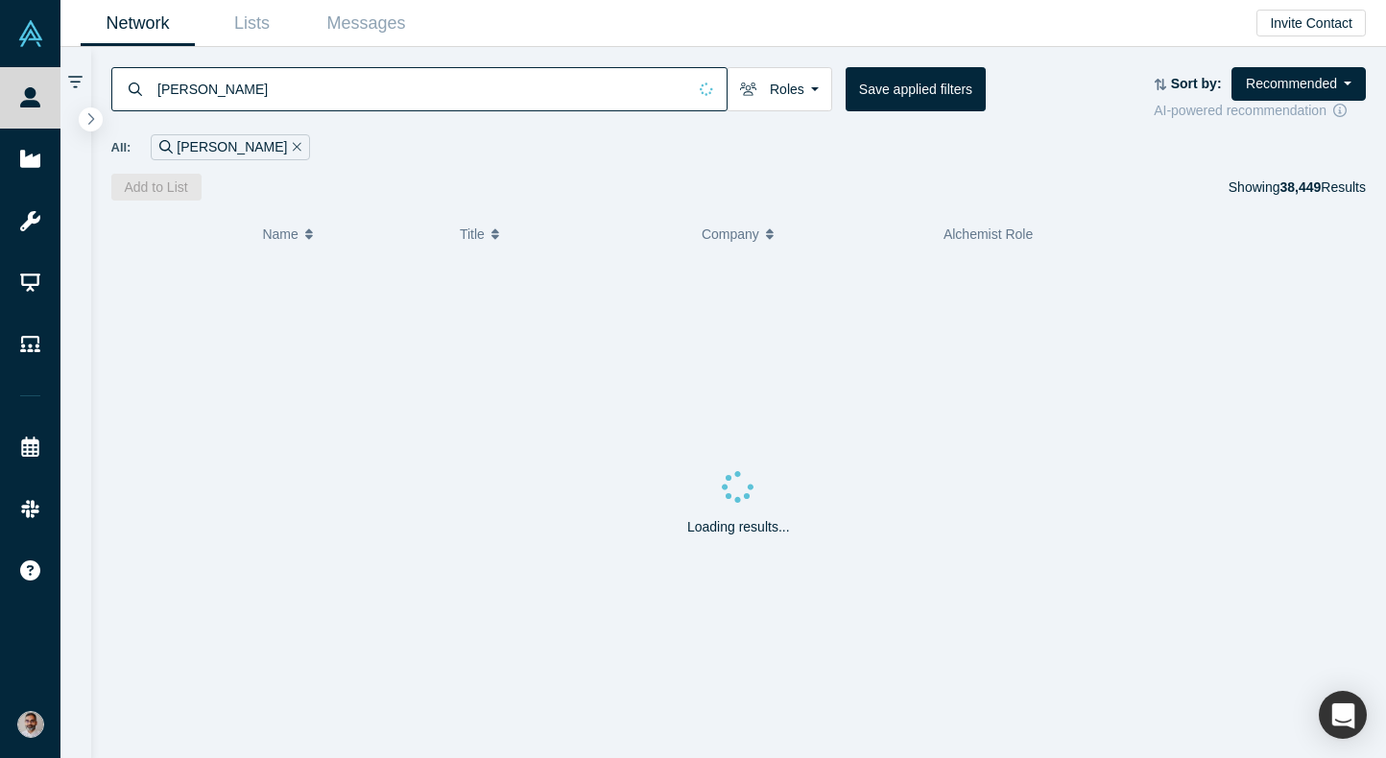 The width and height of the screenshot is (1386, 758). What do you see at coordinates (350, 234) in the screenshot?
I see `button: Name` at bounding box center [350, 234].